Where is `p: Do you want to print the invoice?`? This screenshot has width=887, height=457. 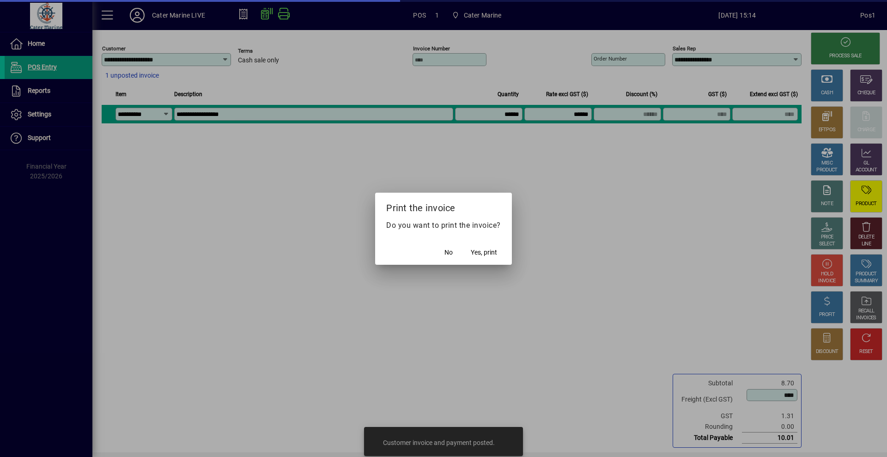
p: Do you want to print the invoice? is located at coordinates (444, 225).